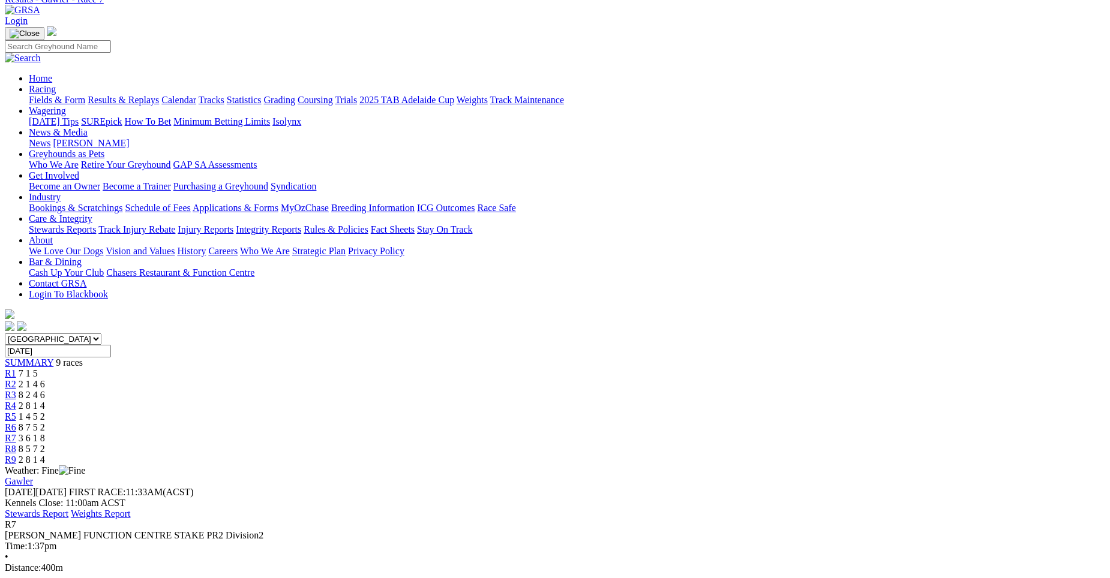 The height and width of the screenshot is (578, 1110). What do you see at coordinates (140, 251) in the screenshot?
I see `a: Vision and Values` at bounding box center [140, 251].